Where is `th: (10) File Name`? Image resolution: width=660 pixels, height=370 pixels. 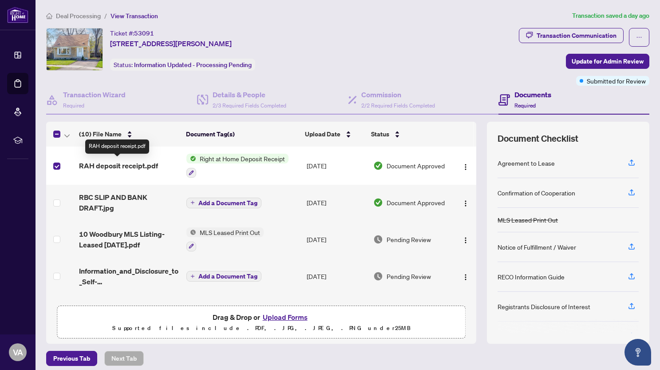 th: (10) File Name is located at coordinates (129, 134).